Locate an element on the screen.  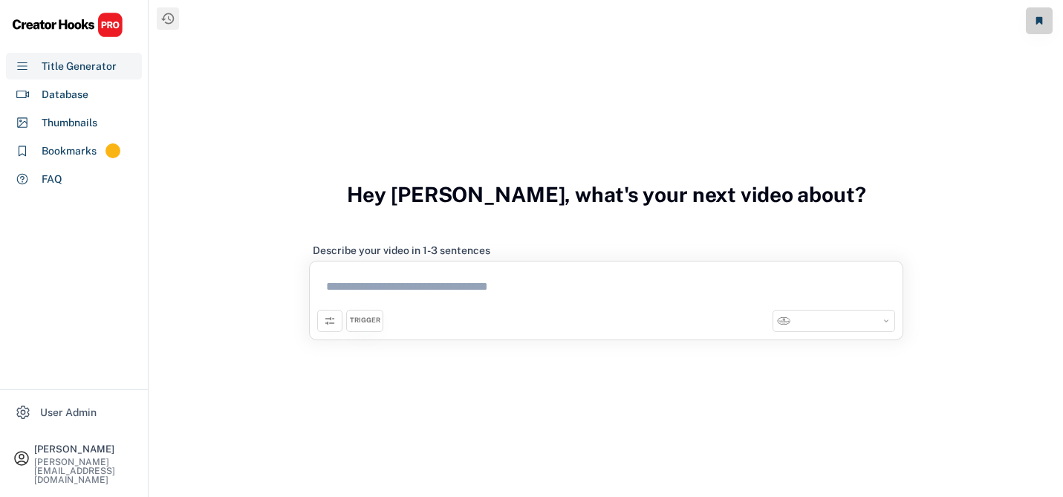
div: FAQ is located at coordinates (52, 179).